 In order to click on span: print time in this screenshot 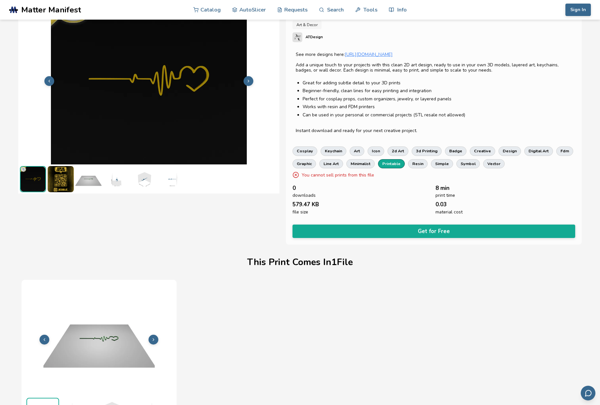, I will do `click(445, 195)`.